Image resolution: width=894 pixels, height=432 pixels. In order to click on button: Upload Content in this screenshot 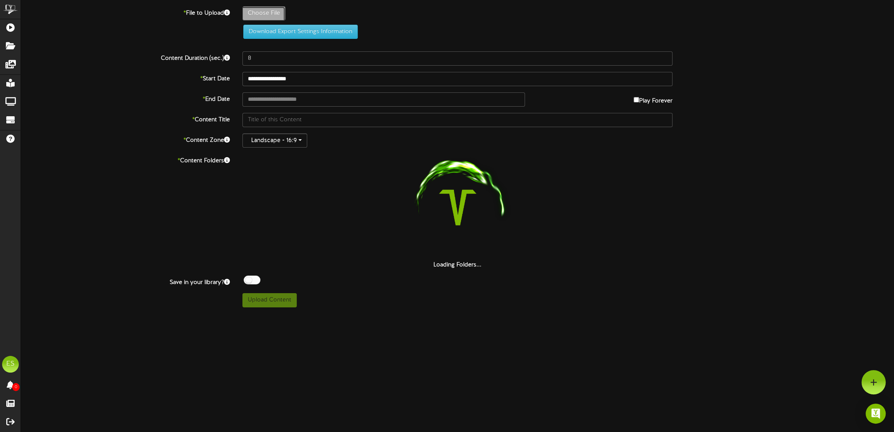, I will do `click(270, 300)`.